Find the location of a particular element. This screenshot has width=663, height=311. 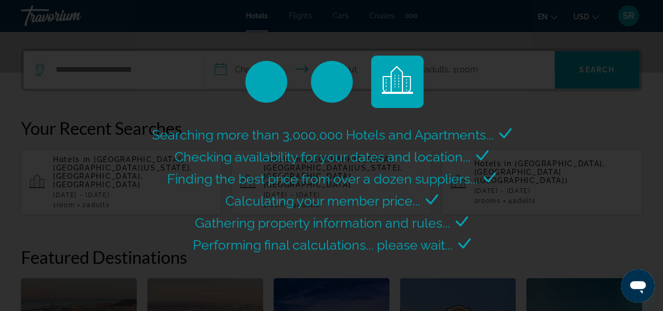

span: Searching more than 3,000,000 Hotels and Apartments... is located at coordinates (323, 135).